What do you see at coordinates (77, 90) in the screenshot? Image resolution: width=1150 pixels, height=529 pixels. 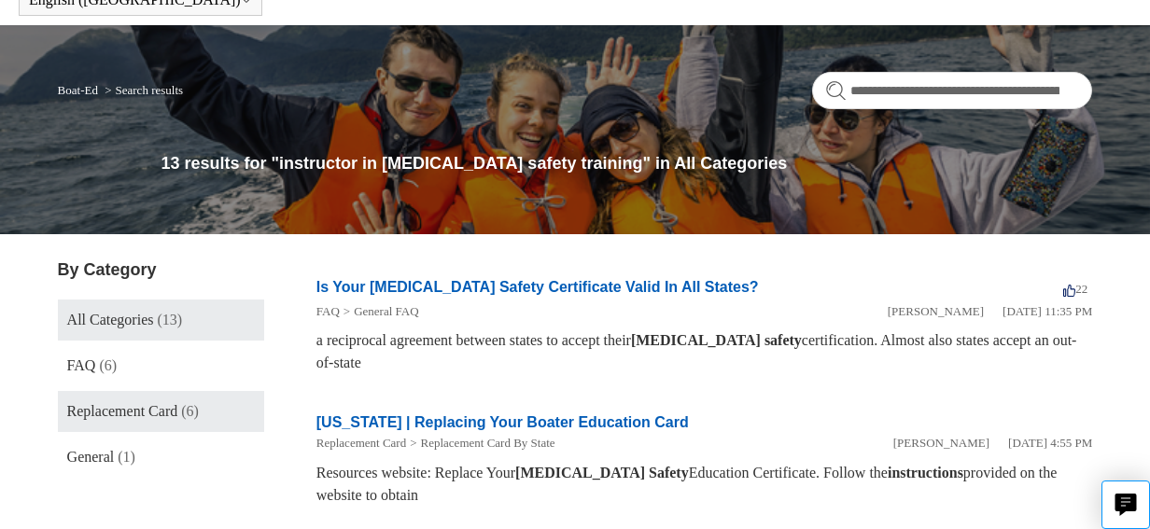 I see `a: Boat-Ed` at bounding box center [77, 90].